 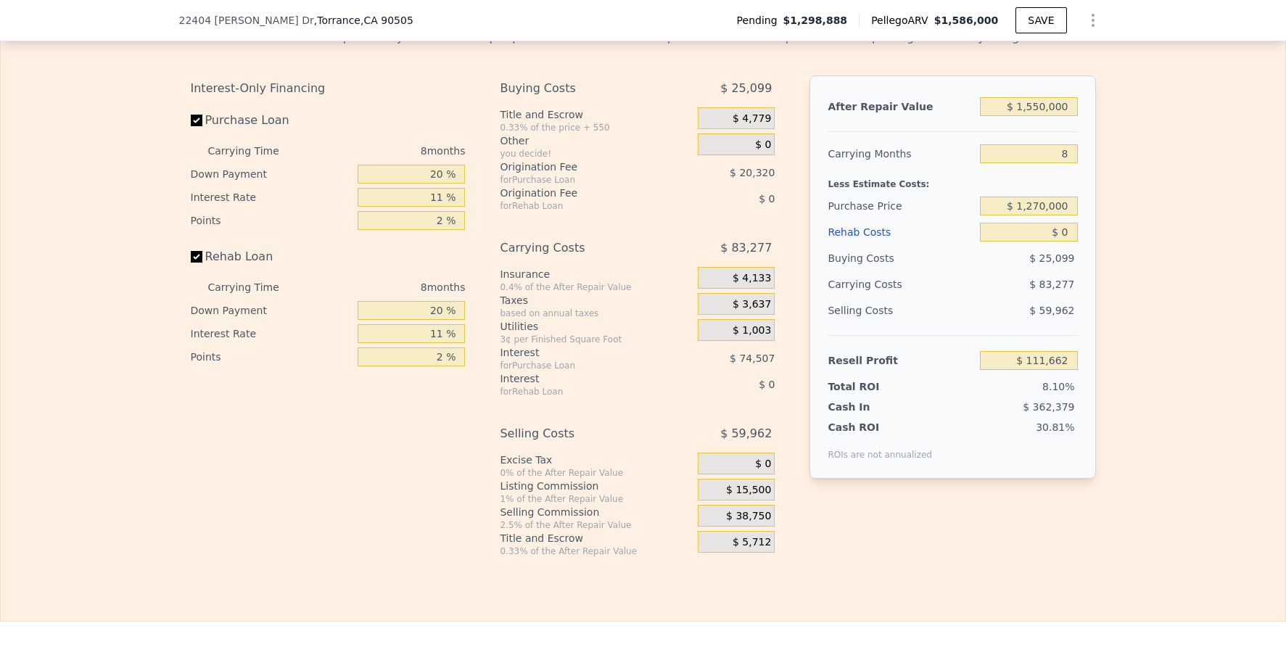 I want to click on div: 0.33% of the After Repair Value, so click(x=596, y=551).